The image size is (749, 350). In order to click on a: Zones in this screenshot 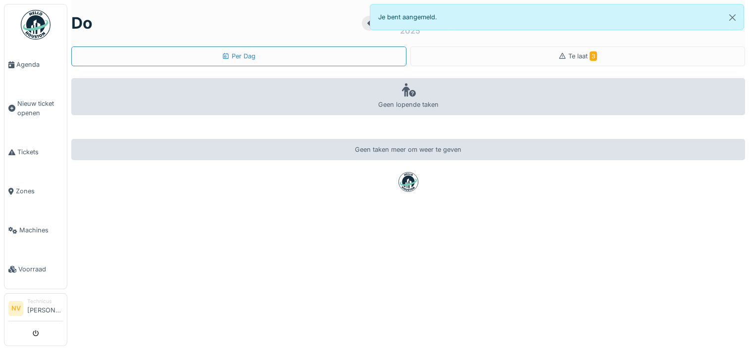, I will do `click(36, 191)`.